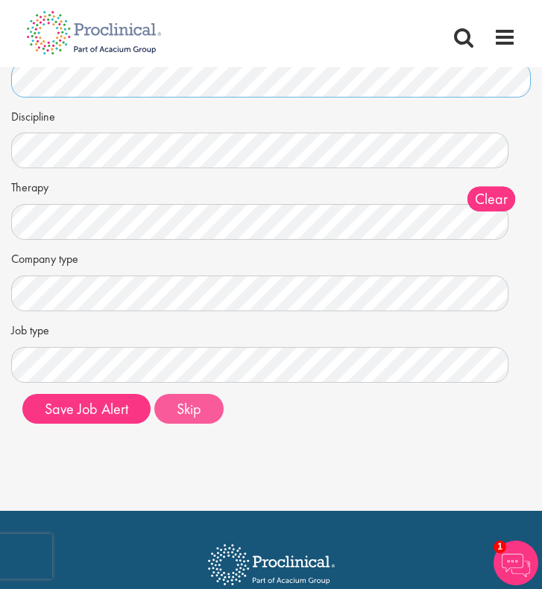 The image size is (542, 589). What do you see at coordinates (499, 547) in the screenshot?
I see `span: 1` at bounding box center [499, 547].